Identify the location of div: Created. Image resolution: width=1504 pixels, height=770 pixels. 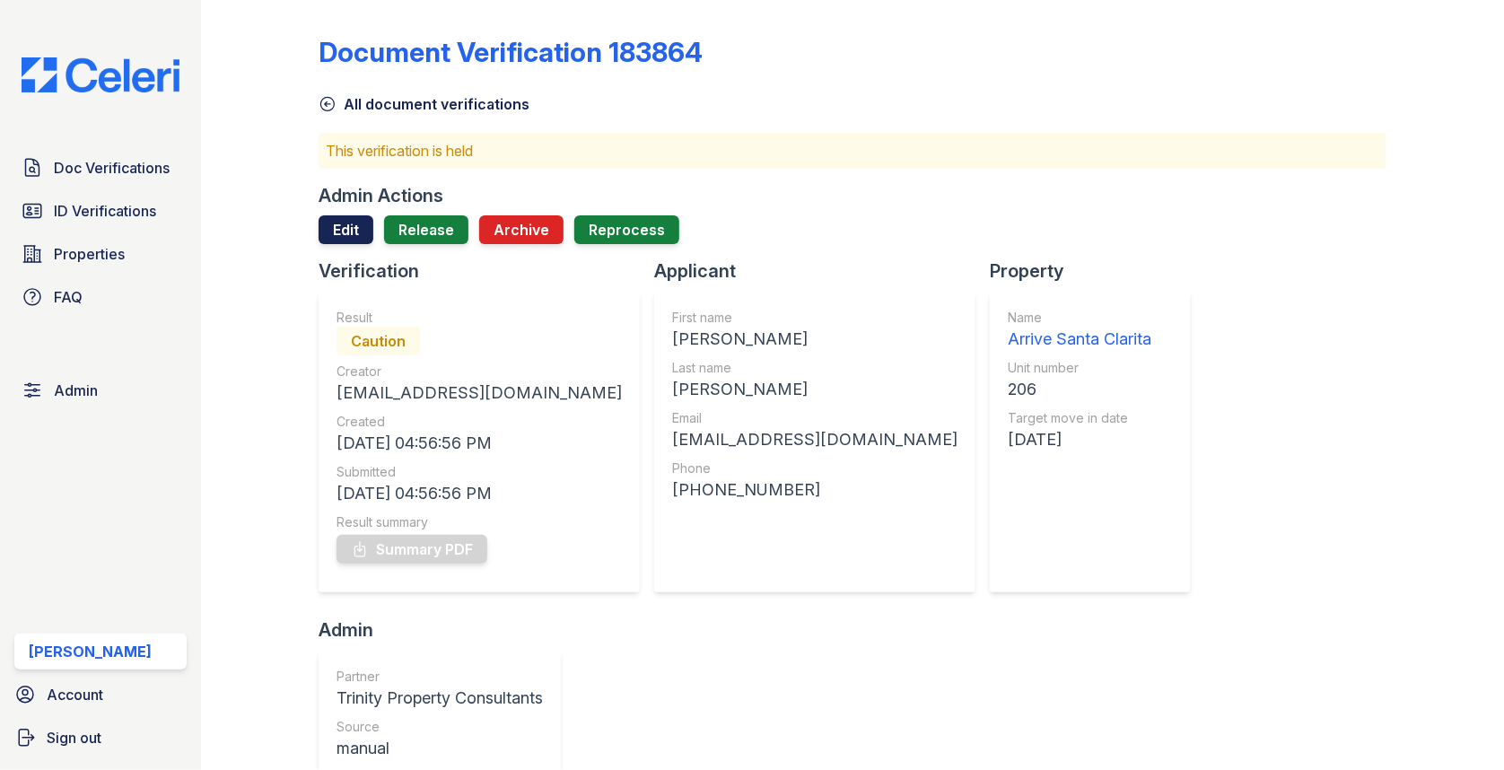
(479, 422).